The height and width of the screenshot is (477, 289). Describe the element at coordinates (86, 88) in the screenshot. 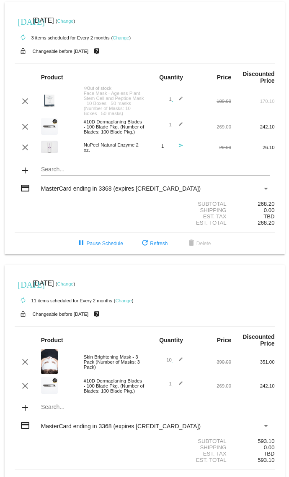

I see `mat-icon: not_interested` at that location.